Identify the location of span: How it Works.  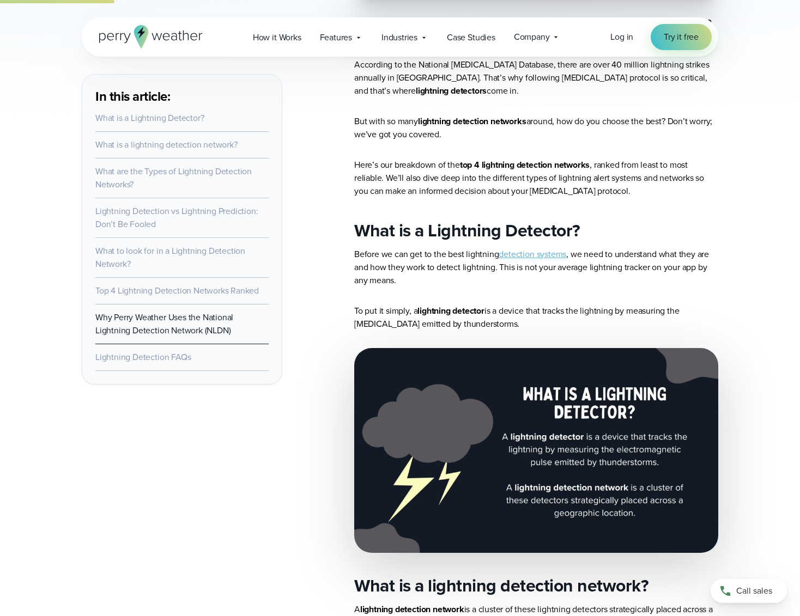
(277, 38).